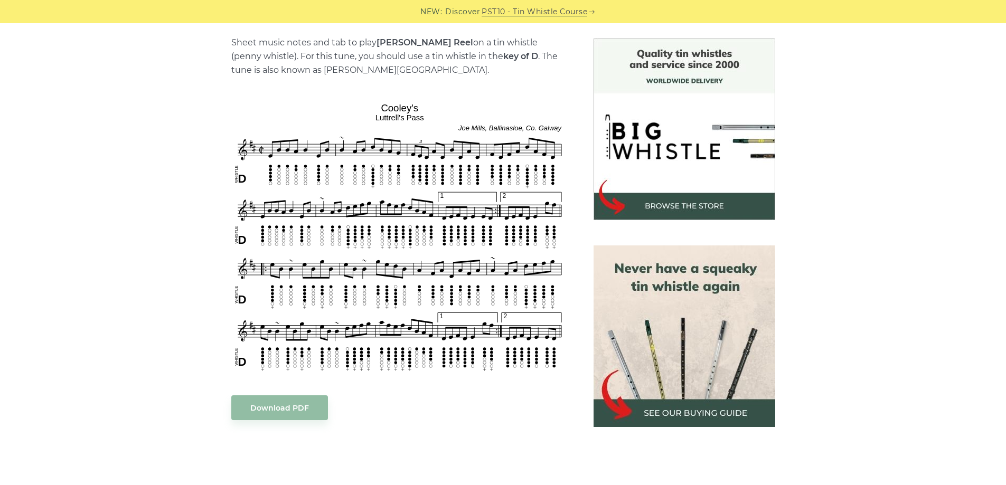 The width and height of the screenshot is (1006, 485). I want to click on img: BigWhistle Tin Whistle Store, so click(684, 129).